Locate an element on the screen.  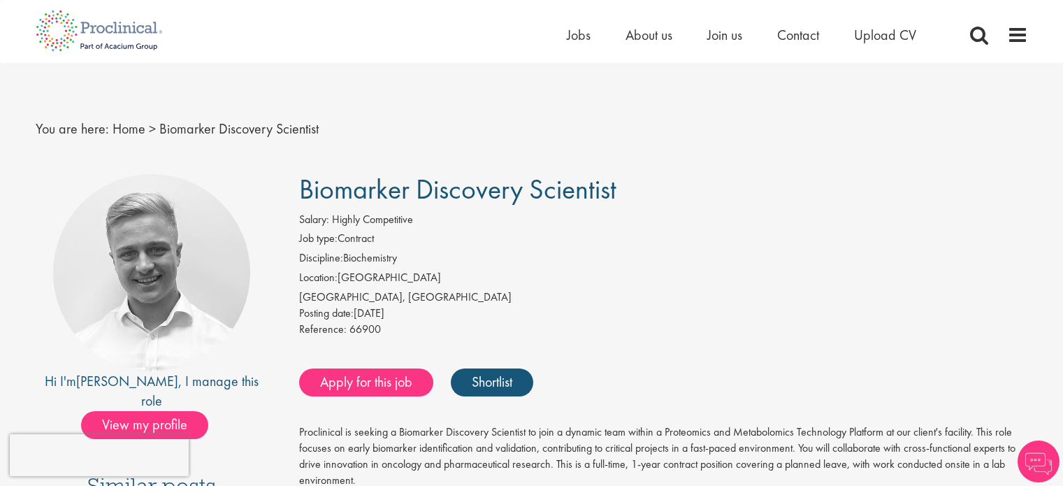
a: View my profile is located at coordinates (152, 423).